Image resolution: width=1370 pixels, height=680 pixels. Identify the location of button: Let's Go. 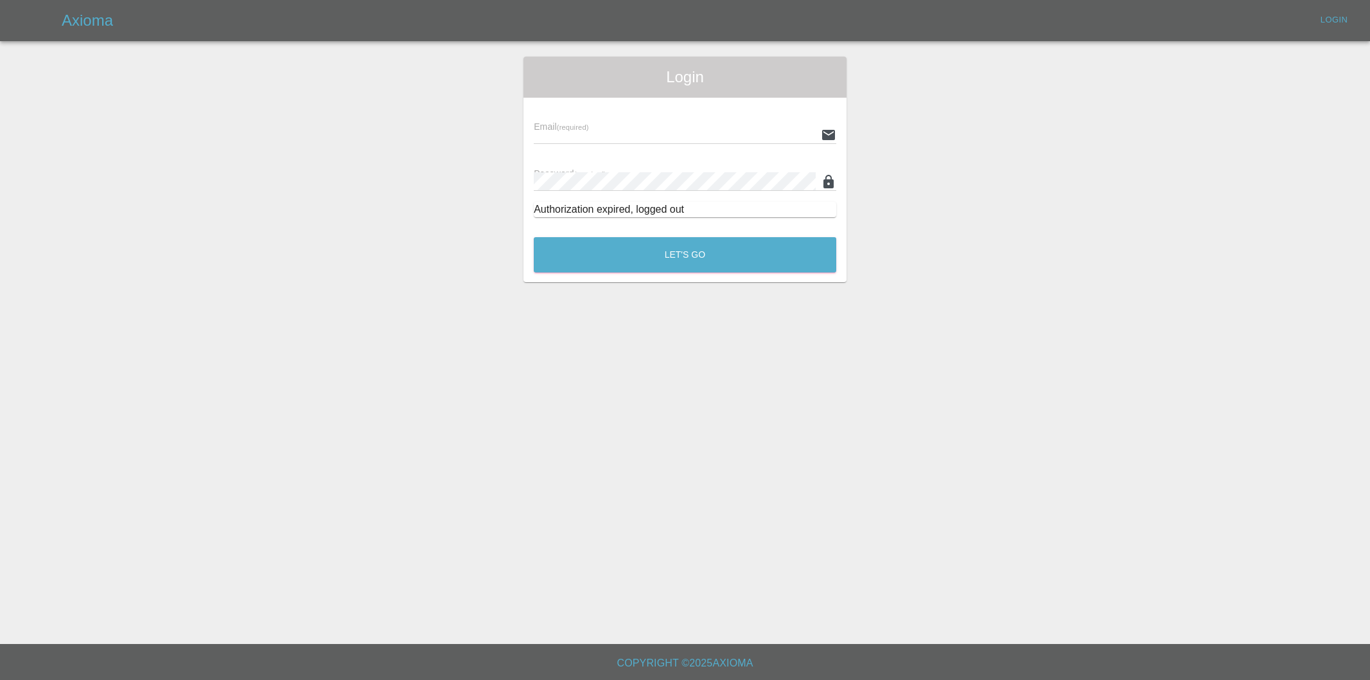
(685, 254).